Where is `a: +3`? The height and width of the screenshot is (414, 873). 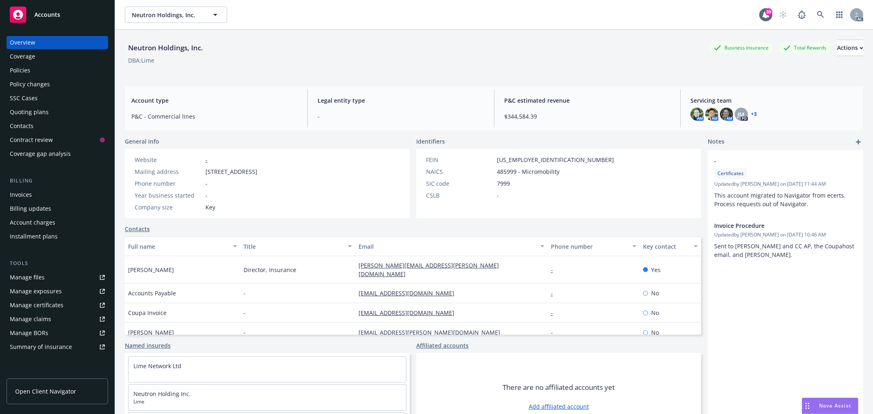 a: +3 is located at coordinates (753, 114).